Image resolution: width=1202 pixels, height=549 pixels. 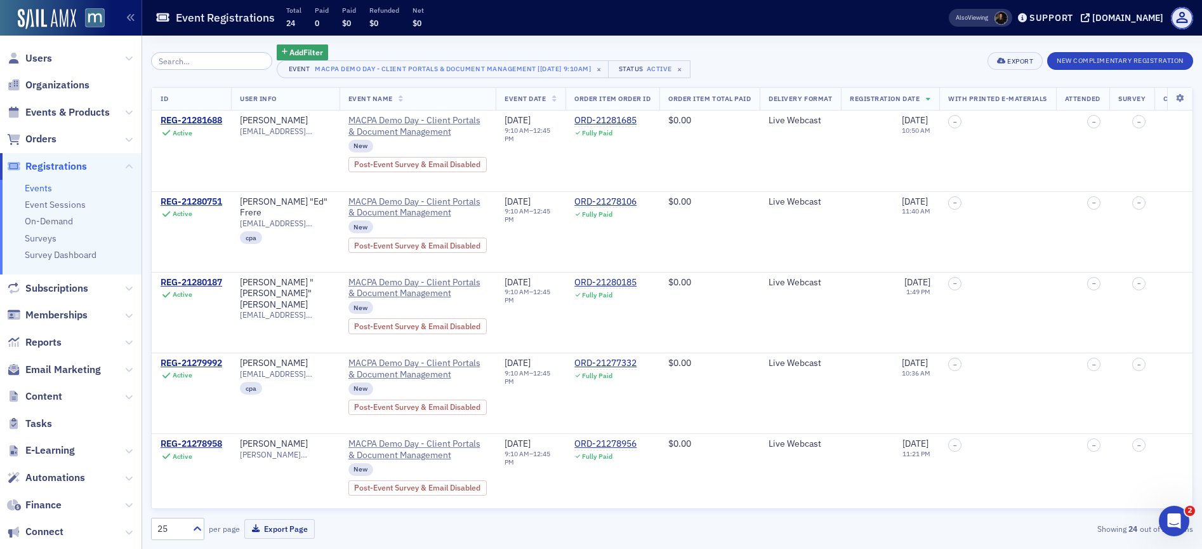 I want to click on span: $0.00, so click(x=680, y=120).